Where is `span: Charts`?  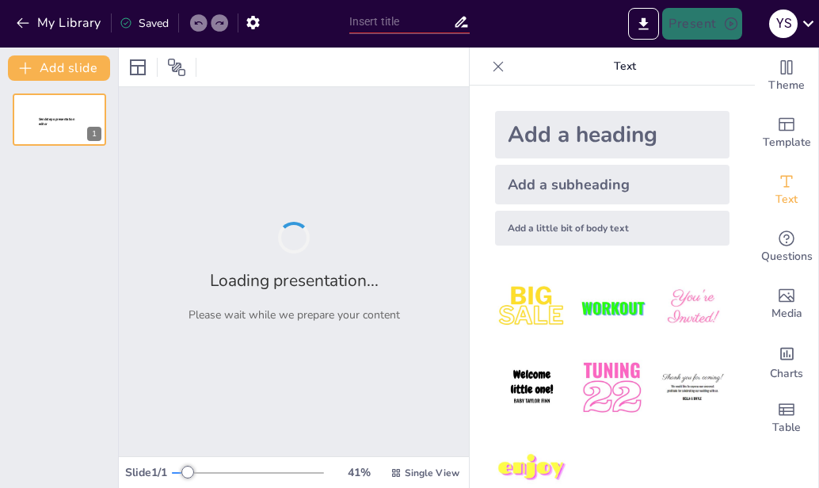 span: Charts is located at coordinates (786, 374).